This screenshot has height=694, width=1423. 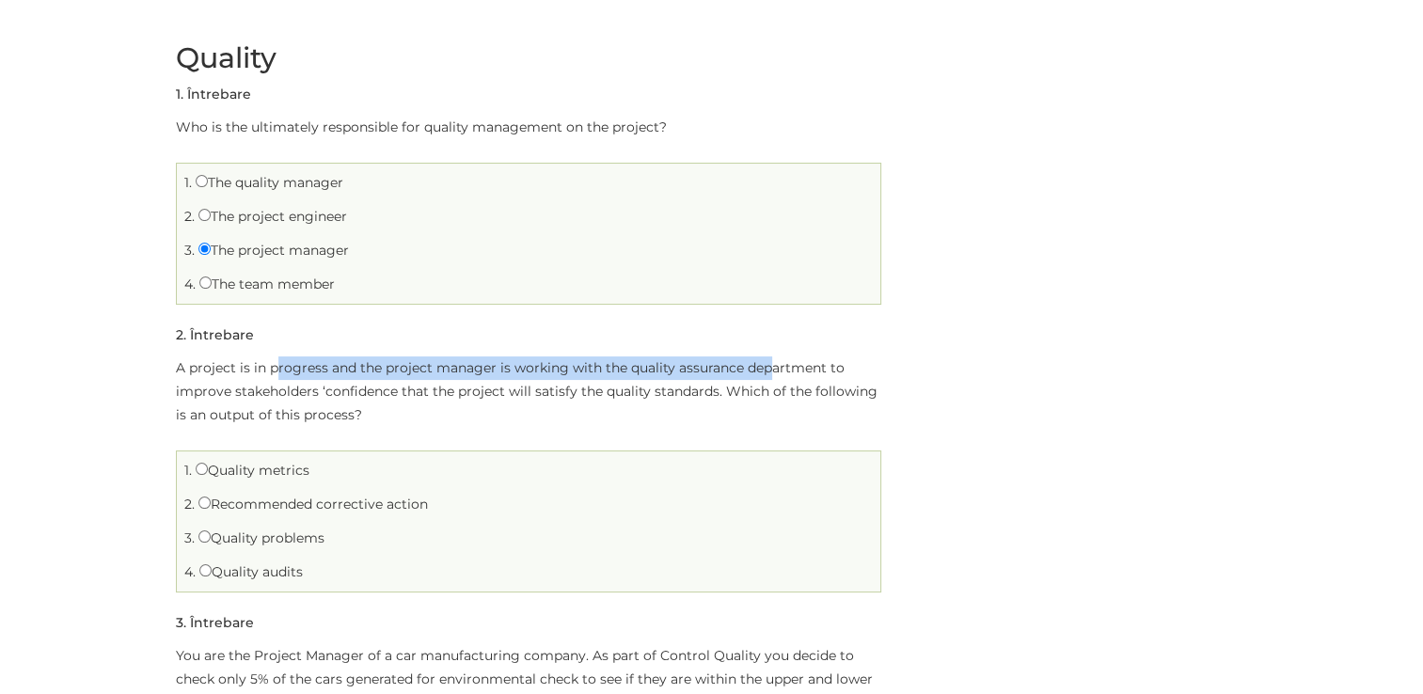 I want to click on label: Quality audits, so click(x=251, y=572).